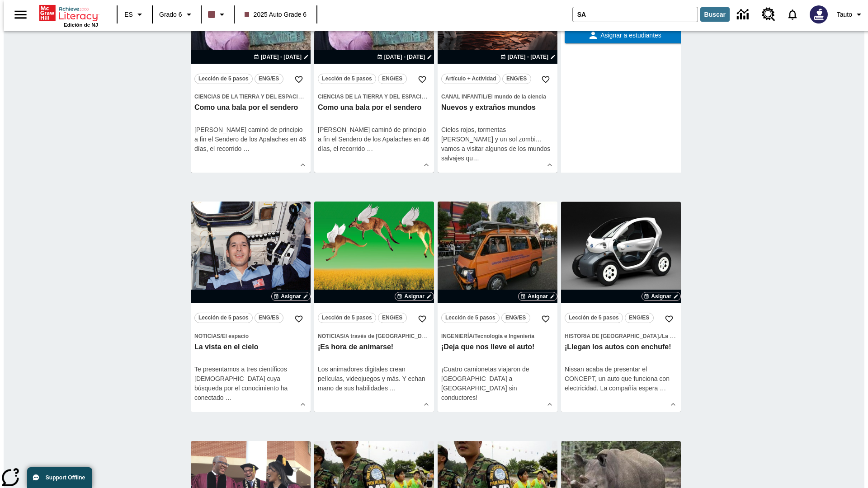 The height and width of the screenshot is (488, 868). Describe the element at coordinates (170, 14) in the screenshot. I see `span: Grado 6` at that location.